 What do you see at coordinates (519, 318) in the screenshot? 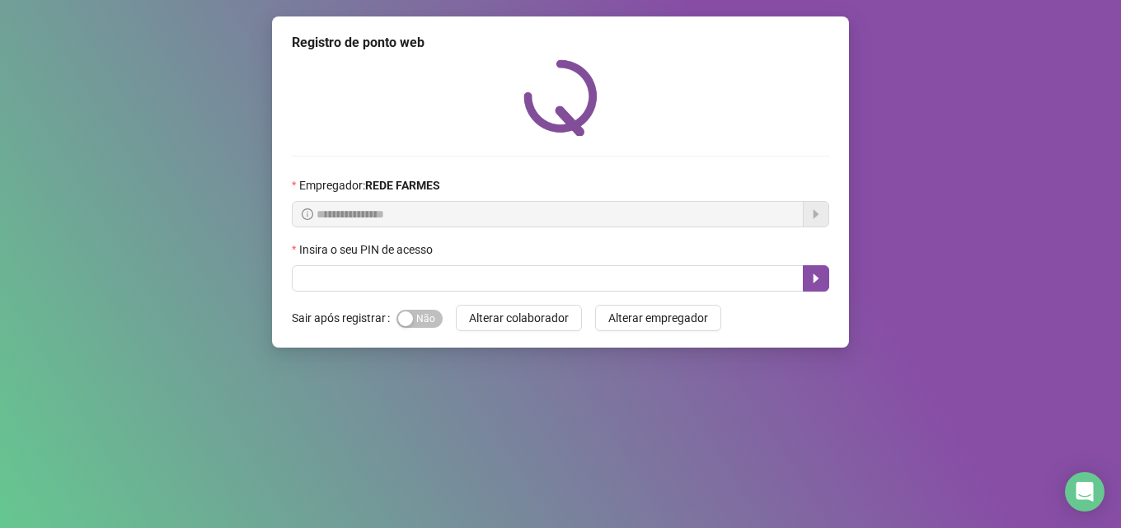
I see `button: Alterar colaborador` at bounding box center [519, 318].